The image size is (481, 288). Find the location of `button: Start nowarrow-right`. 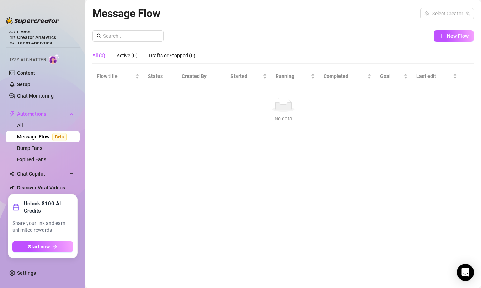

button: Start nowarrow-right is located at coordinates (43, 246).